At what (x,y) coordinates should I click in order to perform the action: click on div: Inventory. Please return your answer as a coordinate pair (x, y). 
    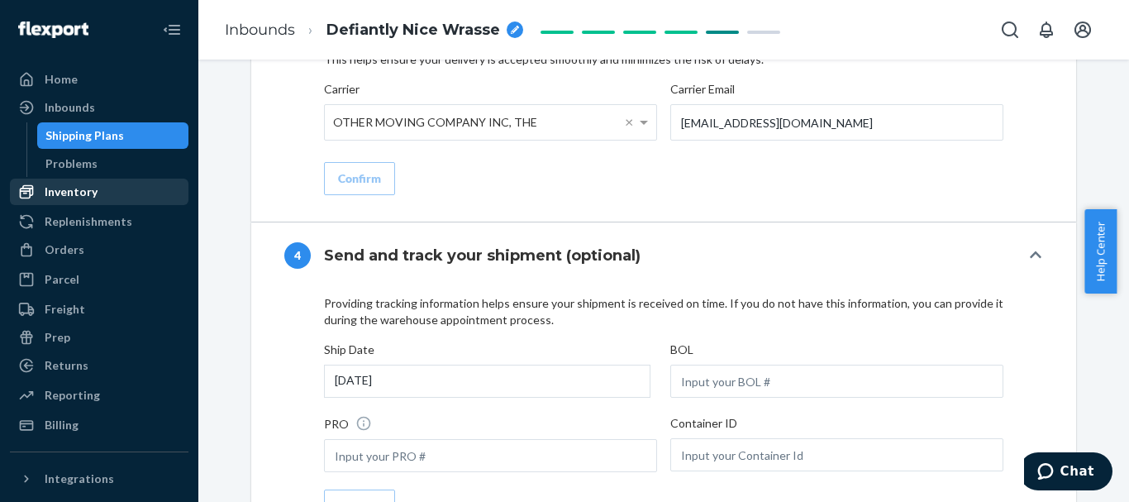
    Looking at the image, I should click on (71, 192).